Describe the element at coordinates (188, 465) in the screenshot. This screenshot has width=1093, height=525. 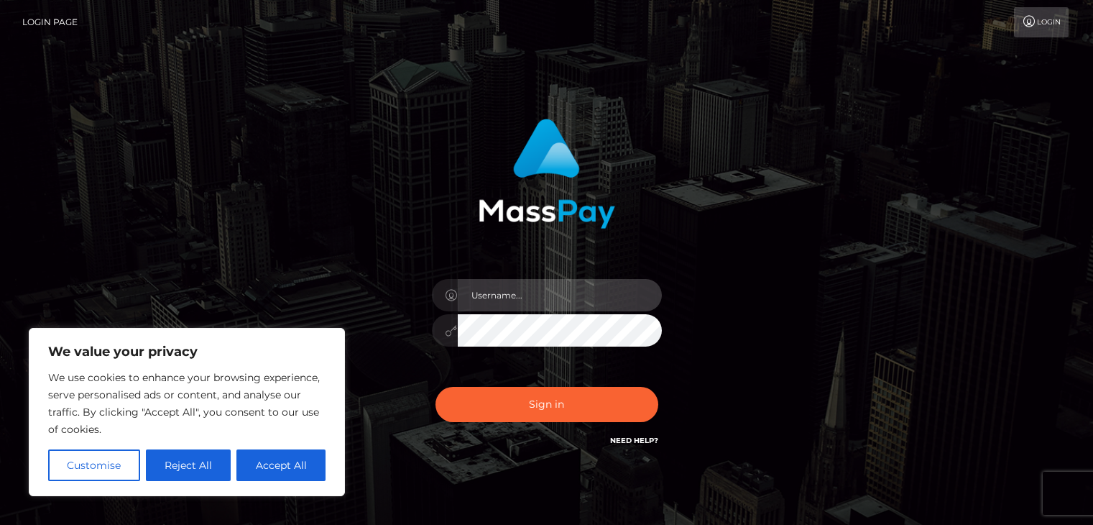
I see `button: Reject All` at that location.